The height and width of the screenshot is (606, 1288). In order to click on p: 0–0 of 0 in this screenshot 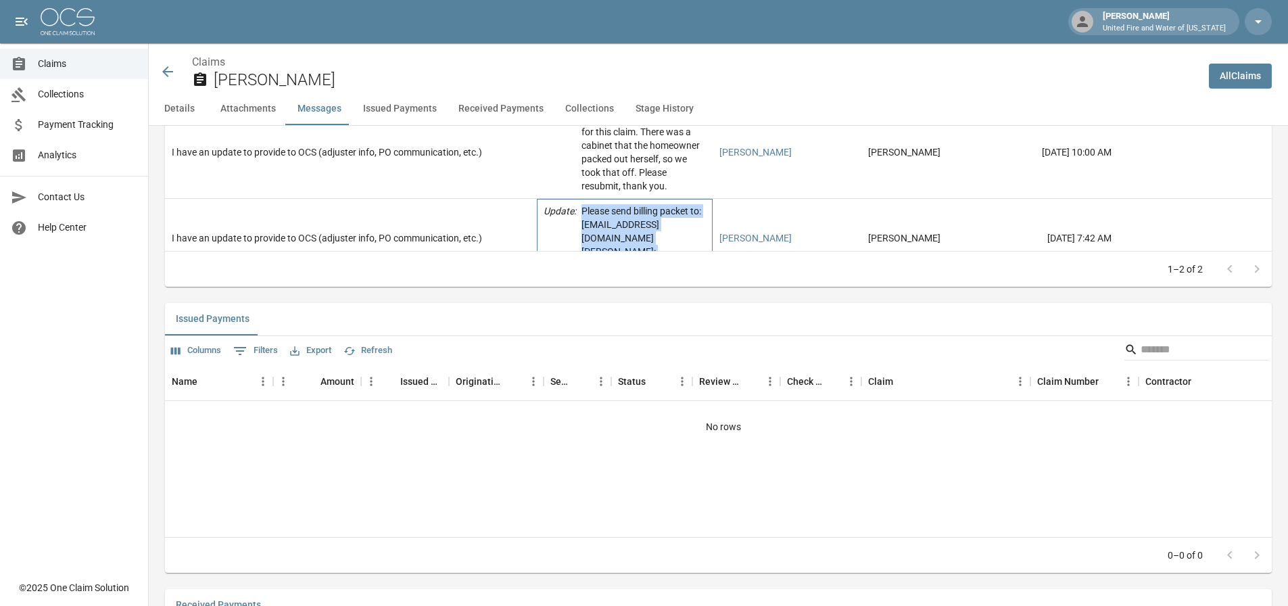, I will do `click(1185, 555)`.